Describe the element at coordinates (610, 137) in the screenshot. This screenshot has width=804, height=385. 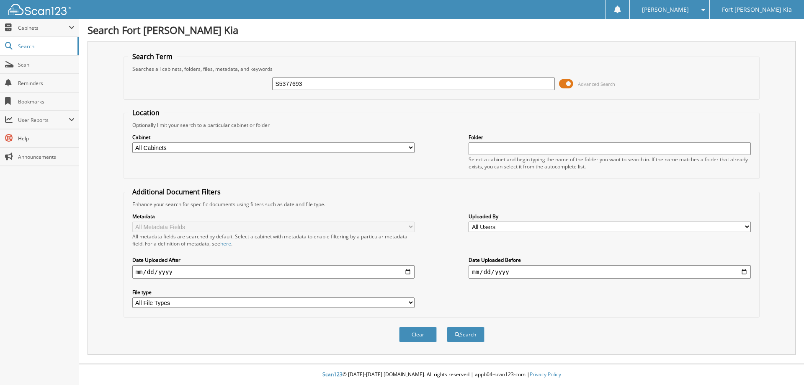
I see `label: Folder` at that location.